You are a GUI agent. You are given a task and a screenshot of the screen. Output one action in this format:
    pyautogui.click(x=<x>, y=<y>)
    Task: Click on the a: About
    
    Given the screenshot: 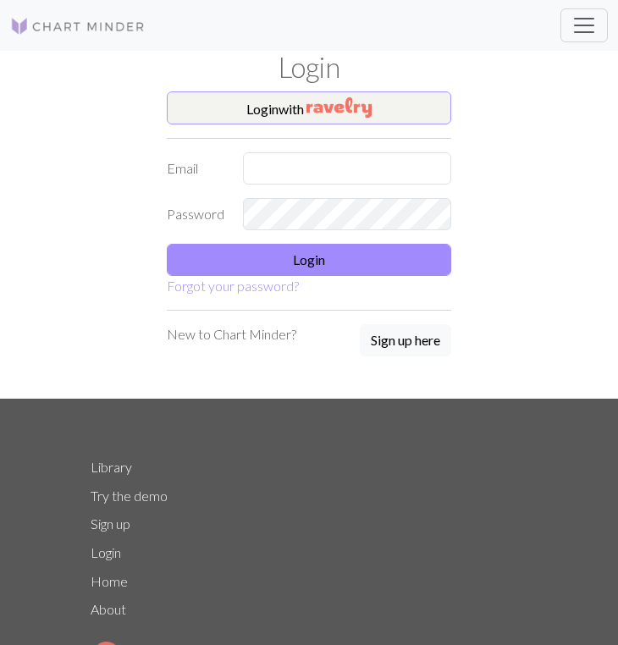 What is the action you would take?
    pyautogui.click(x=108, y=609)
    